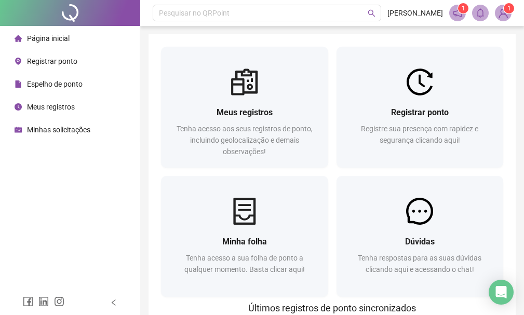 The width and height of the screenshot is (524, 315). What do you see at coordinates (244, 140) in the screenshot?
I see `span: Tenha acesso aos seus registros de ponto, incluindo geolocalização e demais observações!` at bounding box center [244, 140].